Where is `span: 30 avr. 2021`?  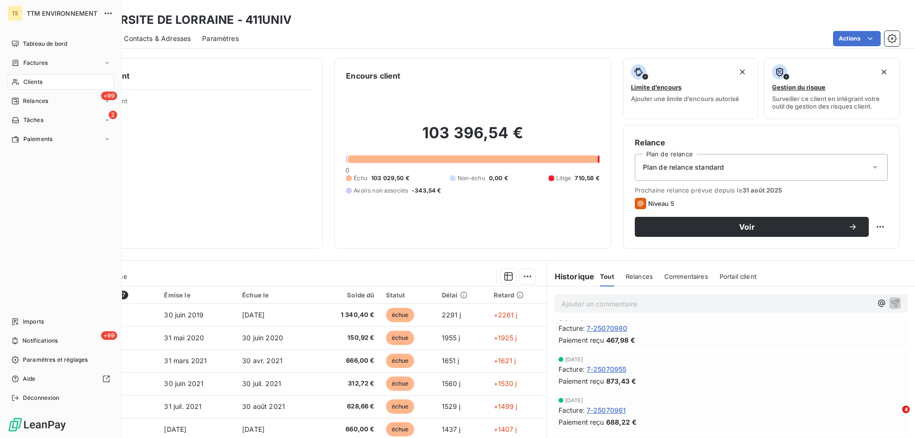
span: 30 avr. 2021 is located at coordinates (262, 360).